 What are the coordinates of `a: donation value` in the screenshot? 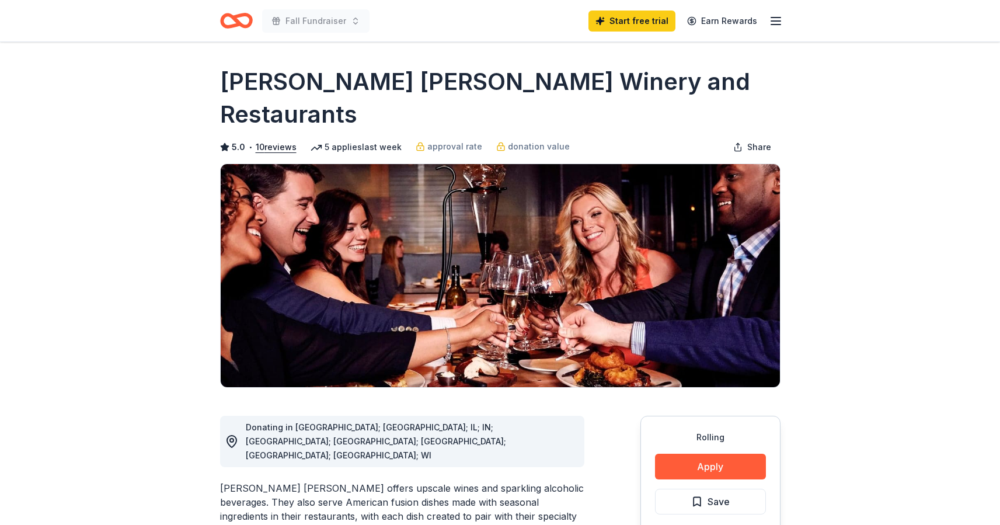 It's located at (533, 147).